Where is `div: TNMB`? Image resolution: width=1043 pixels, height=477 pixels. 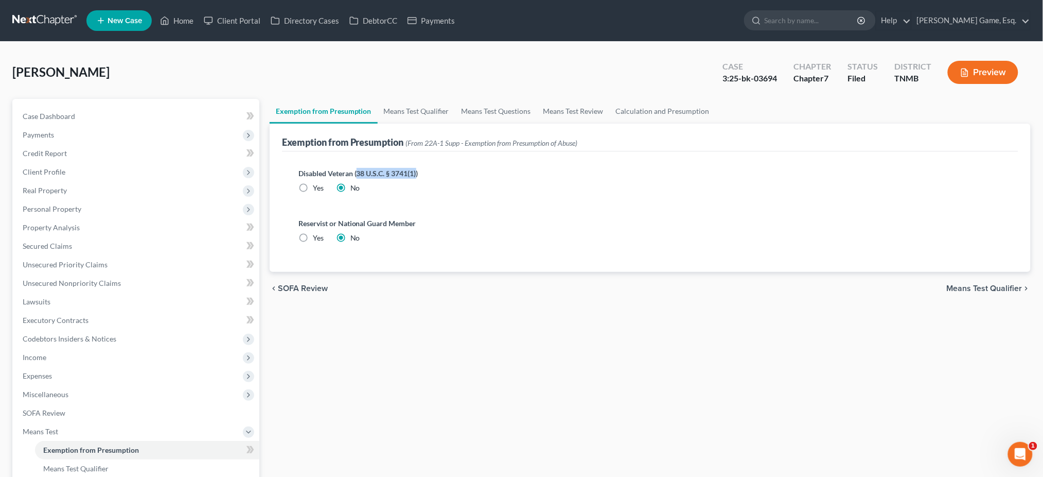 div: TNMB is located at coordinates (913, 78).